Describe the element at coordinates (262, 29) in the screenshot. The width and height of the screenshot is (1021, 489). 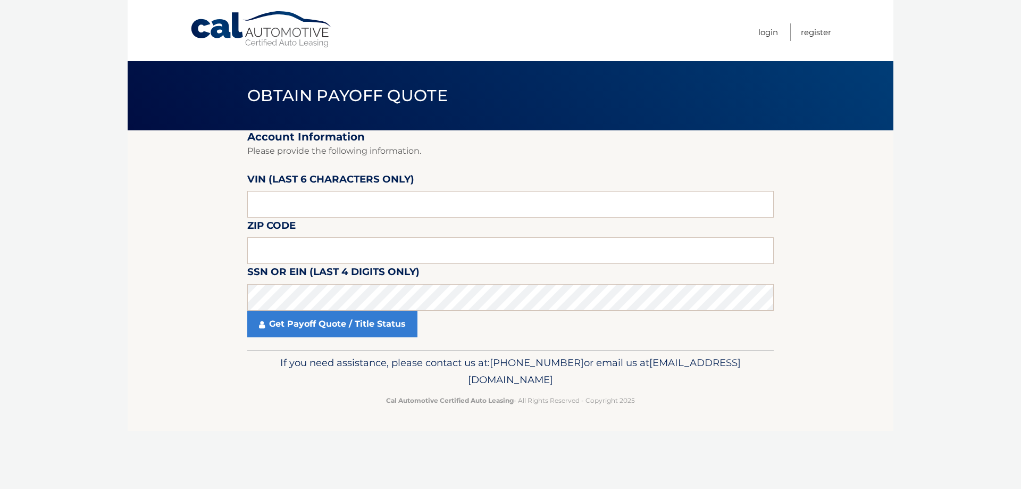
I see `a: Cal Automotive` at that location.